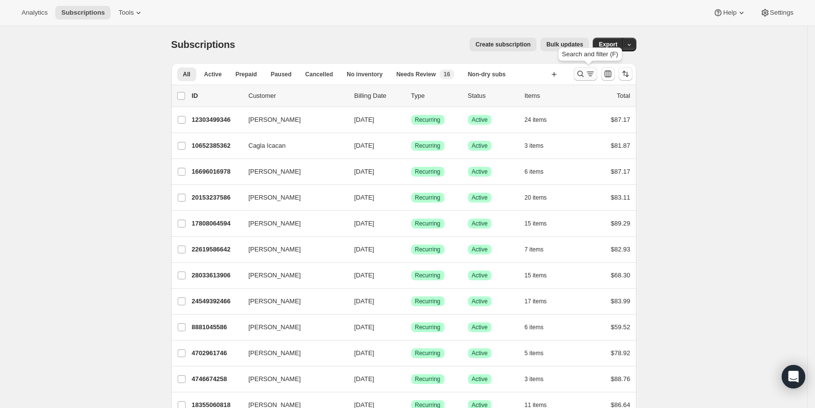  Describe the element at coordinates (608, 45) in the screenshot. I see `button: Export` at that location.